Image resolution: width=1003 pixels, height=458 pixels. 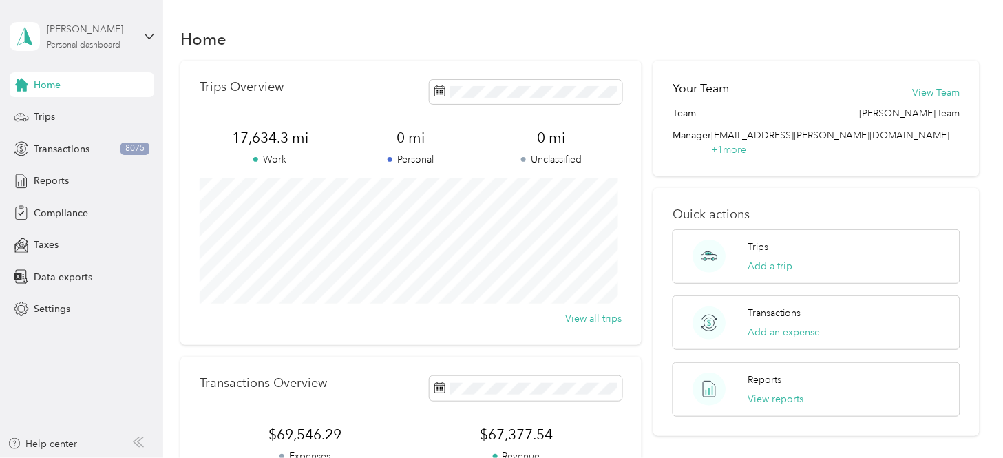 I want to click on p: Personal, so click(x=411, y=159).